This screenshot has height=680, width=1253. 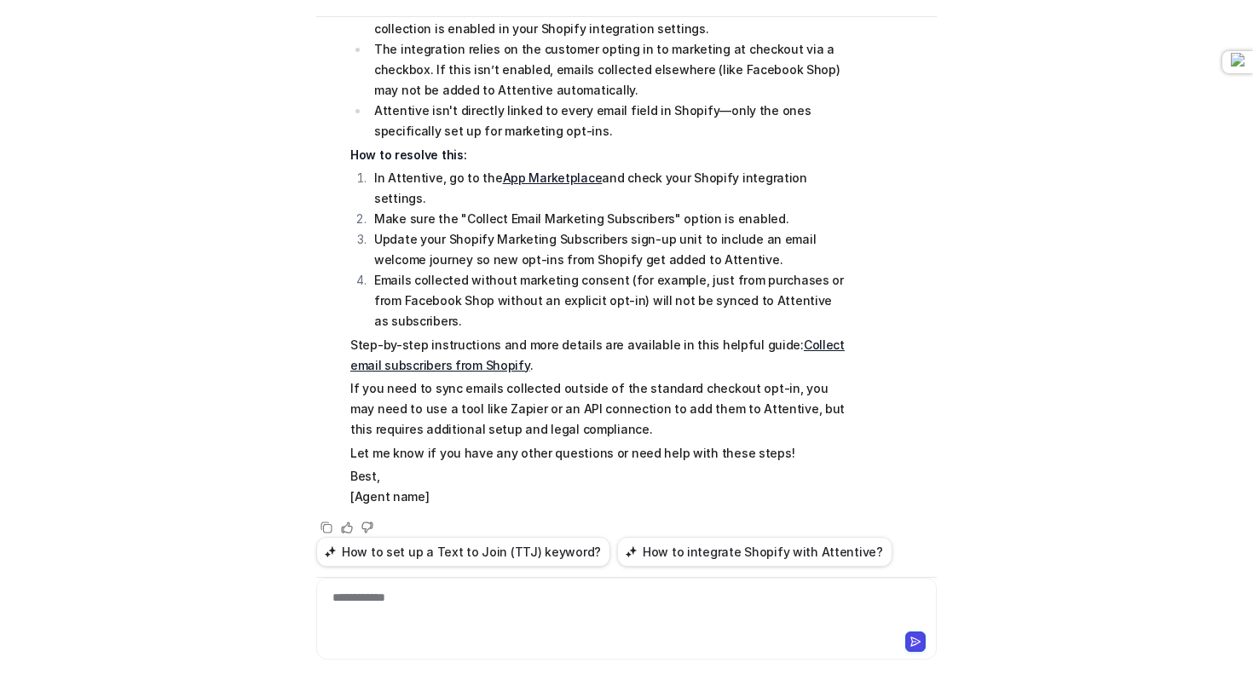 I want to click on a: Collect email subscribers from Shopify, so click(x=598, y=355).